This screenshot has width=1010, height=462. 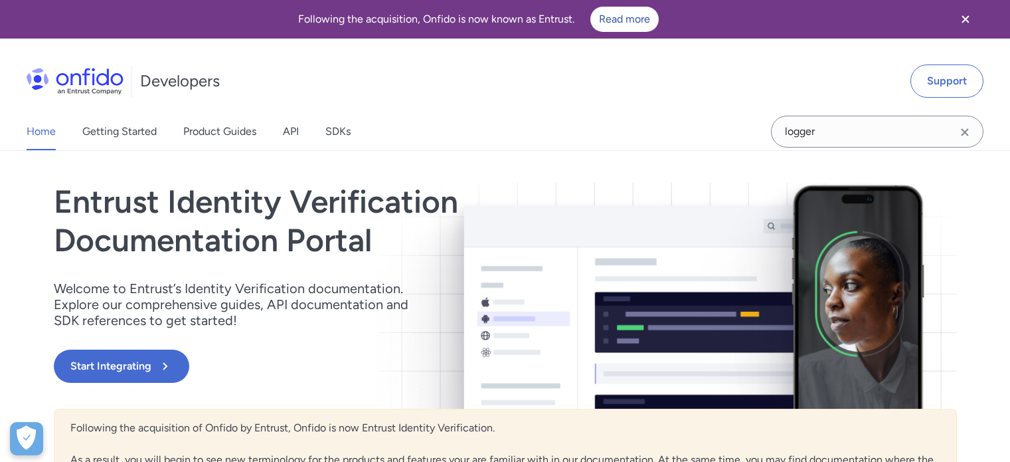 I want to click on a: Support, so click(x=947, y=81).